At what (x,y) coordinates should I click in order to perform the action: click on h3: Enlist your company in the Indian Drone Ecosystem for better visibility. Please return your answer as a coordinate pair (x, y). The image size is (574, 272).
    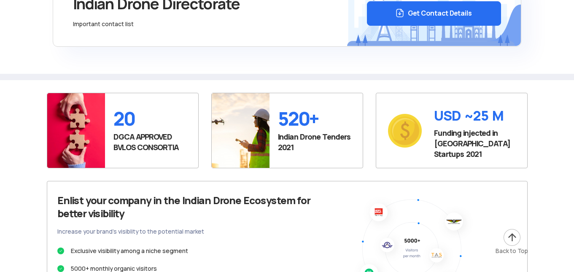
    Looking at the image, I should click on (184, 207).